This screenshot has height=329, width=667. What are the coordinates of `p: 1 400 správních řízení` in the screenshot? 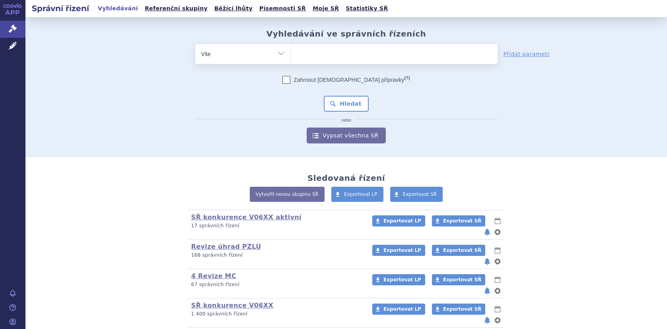 It's located at (276, 314).